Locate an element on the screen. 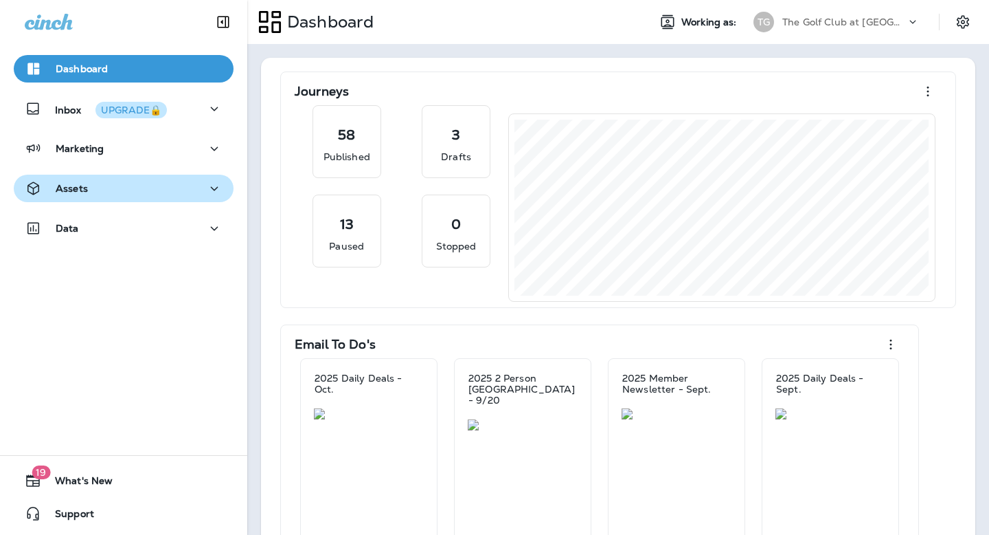 This screenshot has height=535, width=989. img: f9457353-b765-4ad7-bb62-8238cdf03283.jpg is located at coordinates (369, 414).